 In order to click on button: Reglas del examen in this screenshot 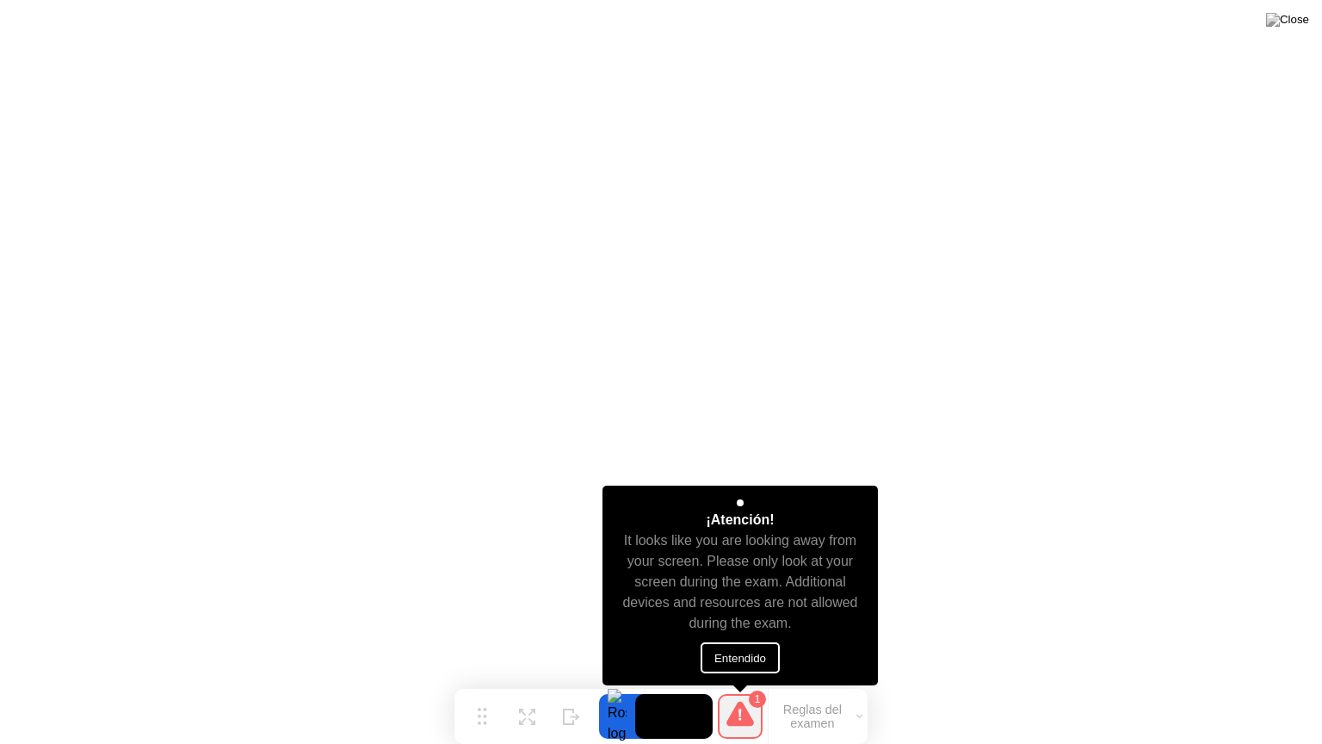, I will do `click(818, 716)`.